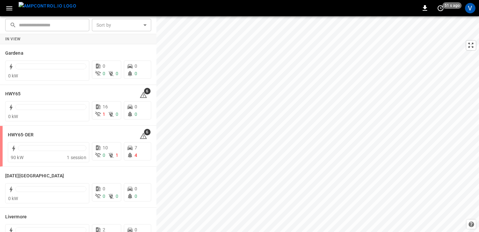 This screenshot has height=232, width=479. What do you see at coordinates (440, 8) in the screenshot?
I see `button: set refresh interval` at bounding box center [440, 8].